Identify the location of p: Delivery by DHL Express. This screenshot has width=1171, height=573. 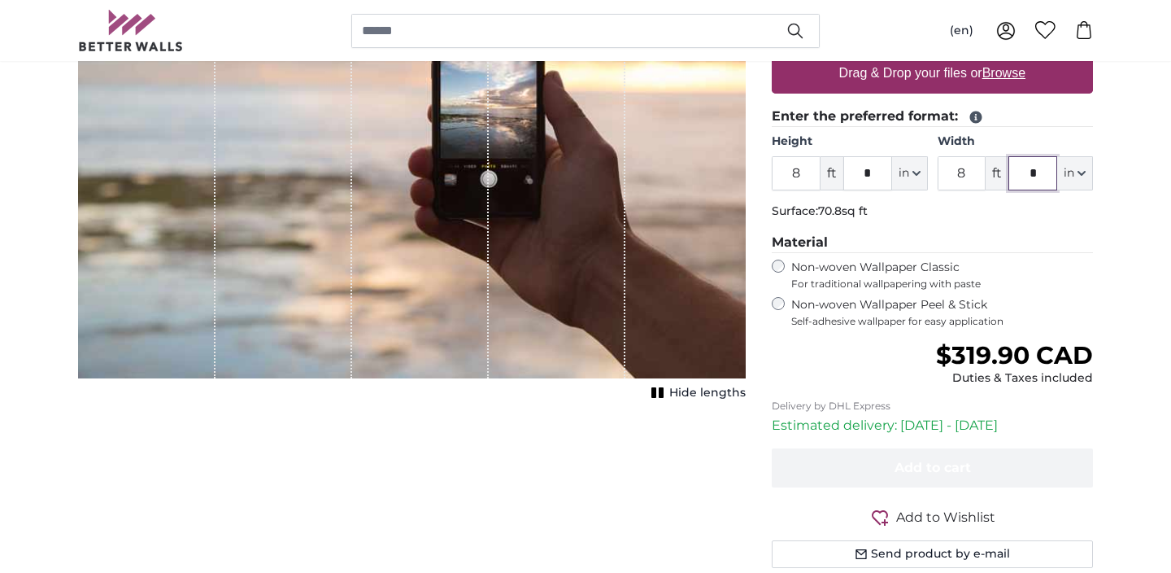
(932, 406).